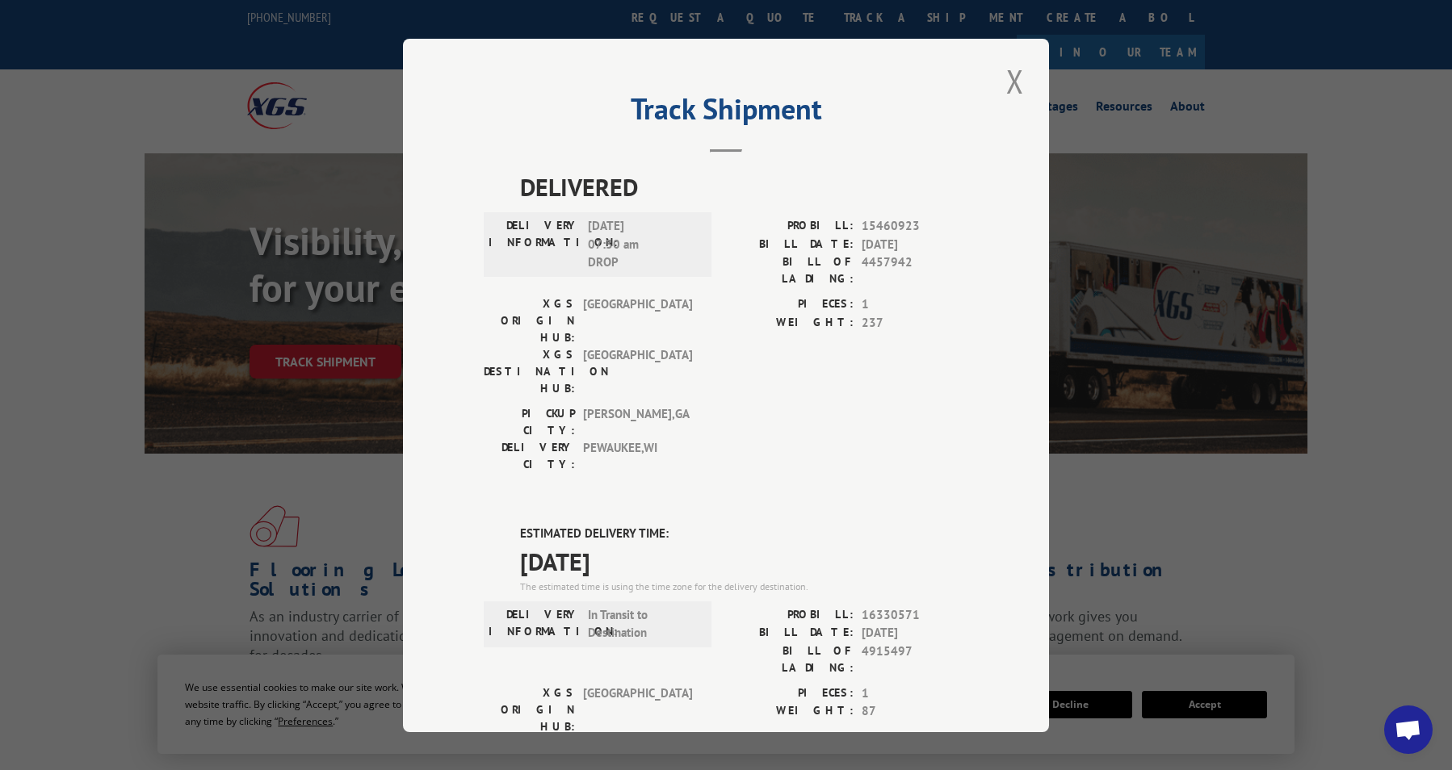 The height and width of the screenshot is (770, 1452). What do you see at coordinates (529, 456) in the screenshot?
I see `label: DELIVERY CITY:` at bounding box center [529, 456].